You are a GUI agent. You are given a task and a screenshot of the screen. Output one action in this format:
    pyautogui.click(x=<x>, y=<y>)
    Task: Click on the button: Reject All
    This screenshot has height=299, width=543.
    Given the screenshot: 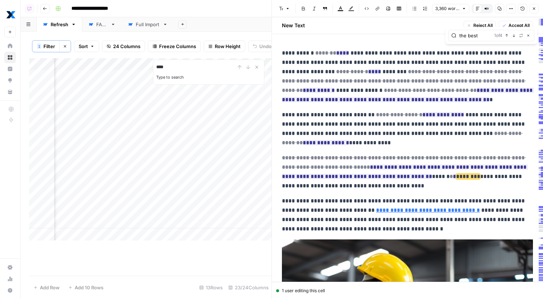 What is the action you would take?
    pyautogui.click(x=480, y=25)
    